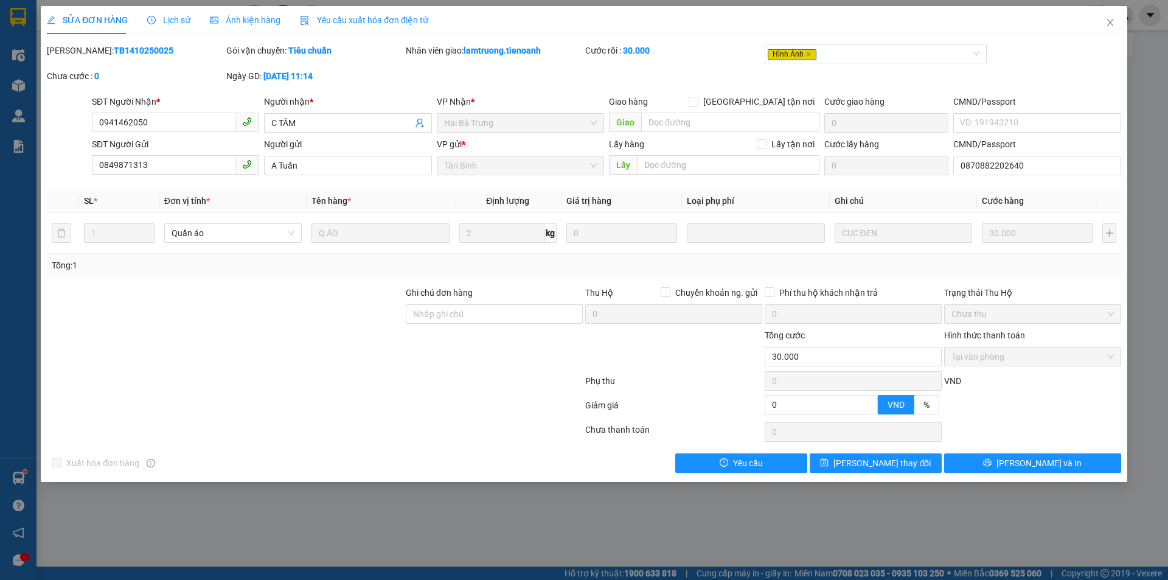 The height and width of the screenshot is (580, 1168). What do you see at coordinates (494, 50) in the screenshot?
I see `div: Nhân viên giao:` at bounding box center [494, 50].